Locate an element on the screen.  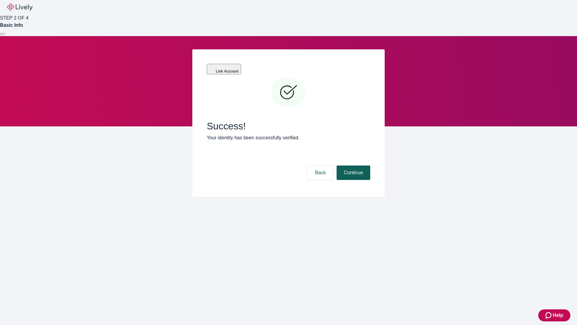
span: Help is located at coordinates (558, 315).